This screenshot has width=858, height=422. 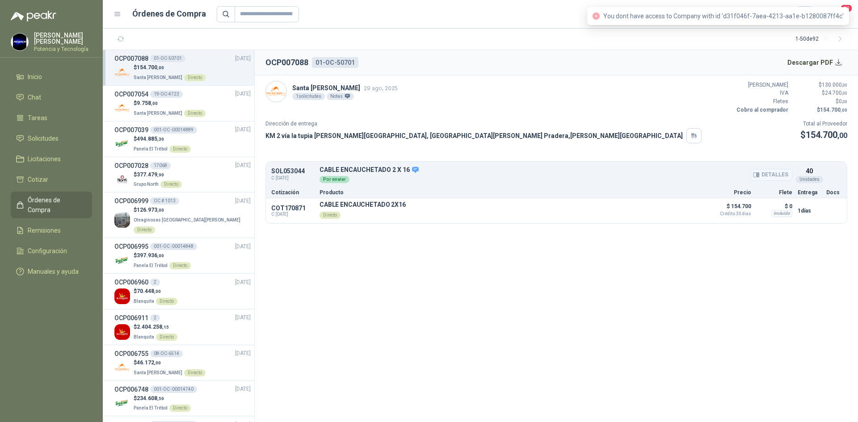 What do you see at coordinates (810, 193) in the screenshot?
I see `p: Entrega` at bounding box center [810, 193].